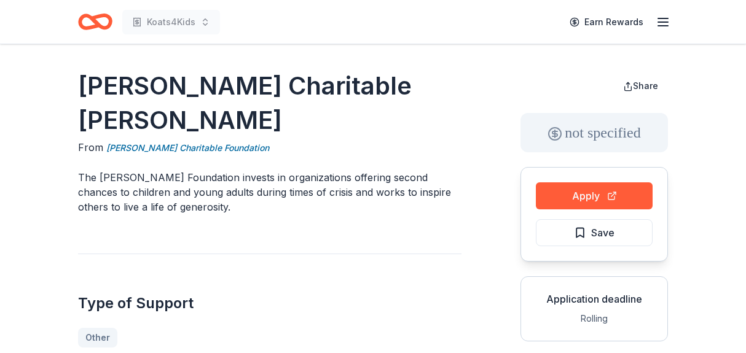  Describe the element at coordinates (603, 233) in the screenshot. I see `span: Save` at that location.